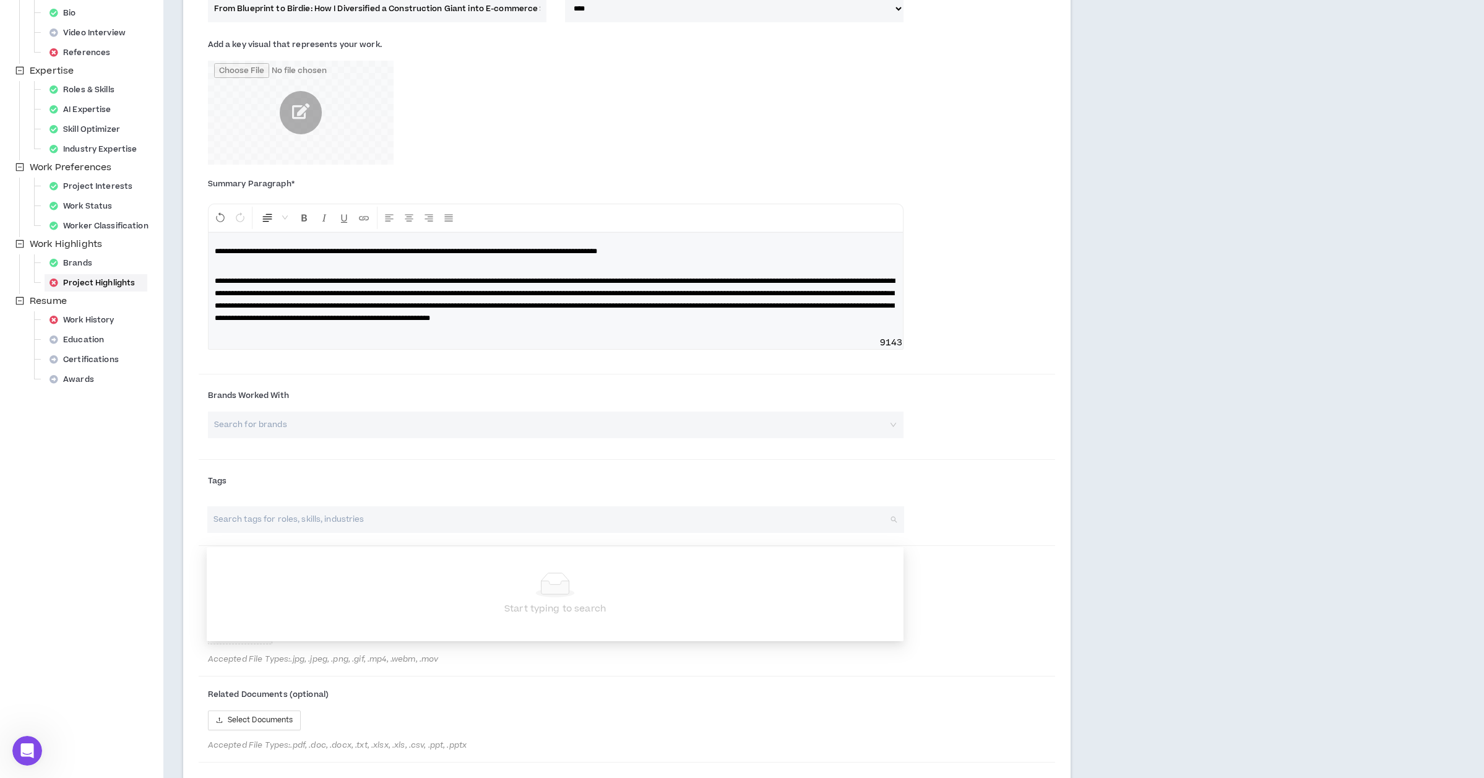 This screenshot has width=1484, height=778. I want to click on div: AI Expertise, so click(84, 110).